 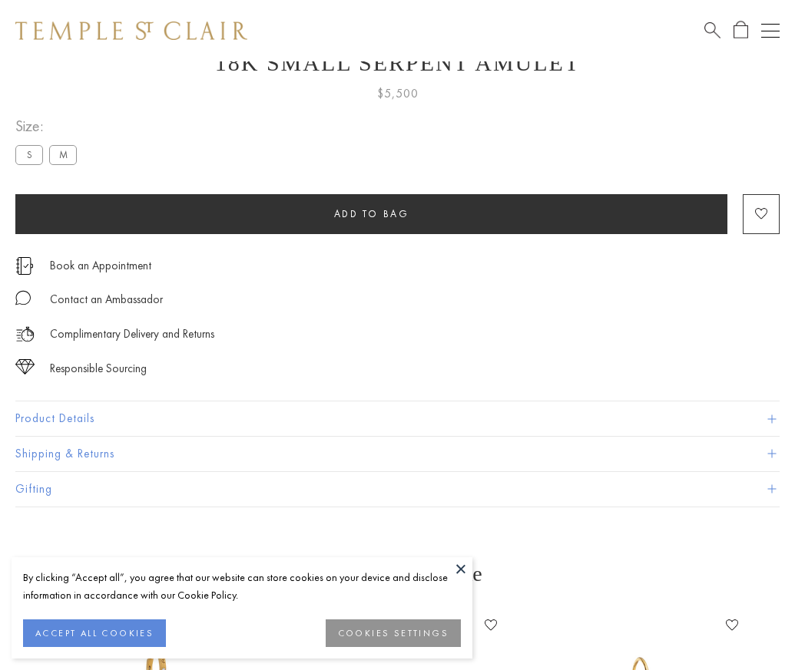 I want to click on button: Shipping & Returns, so click(x=397, y=454).